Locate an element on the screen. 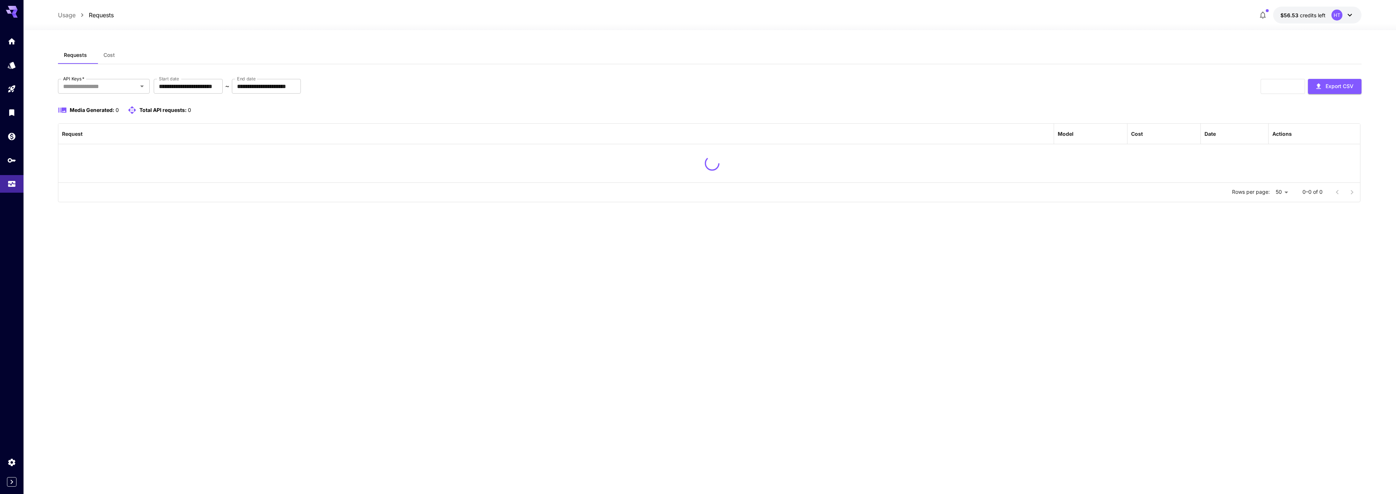 The width and height of the screenshot is (1396, 494). span: credits left is located at coordinates (1313, 15).